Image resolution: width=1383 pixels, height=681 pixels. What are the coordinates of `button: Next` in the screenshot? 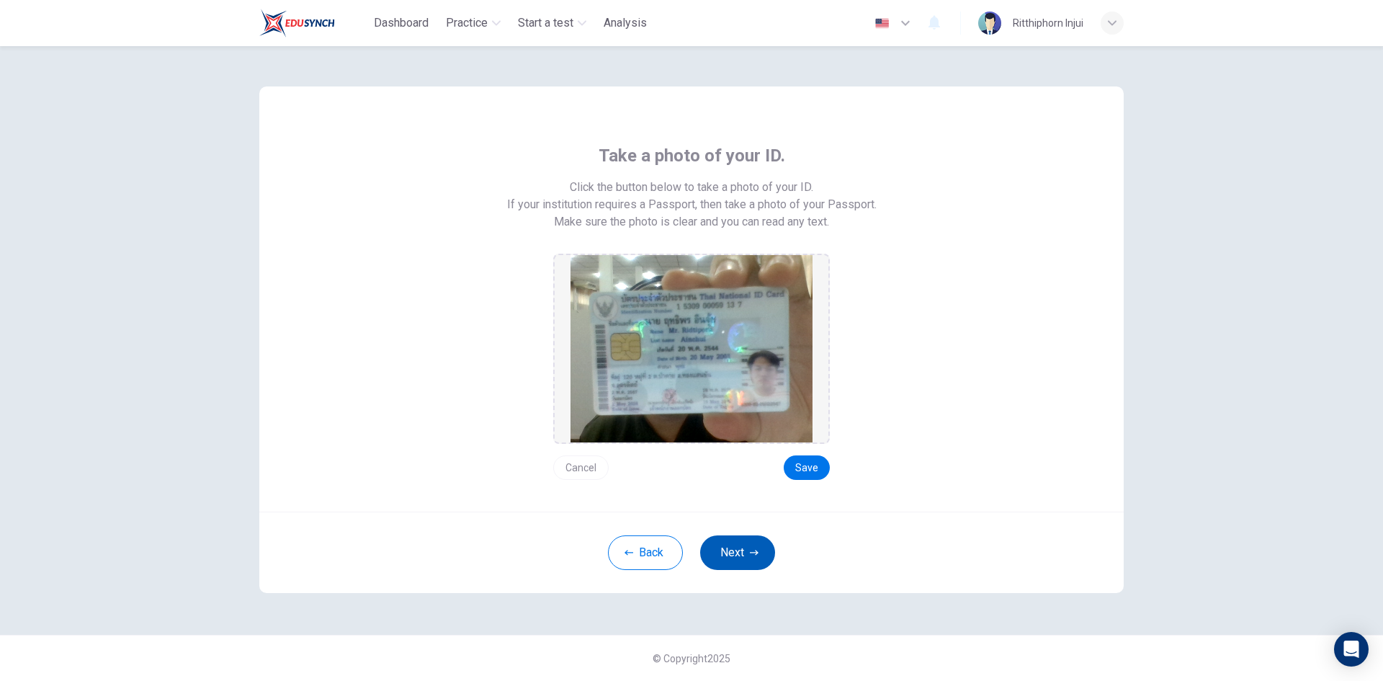 It's located at (737, 552).